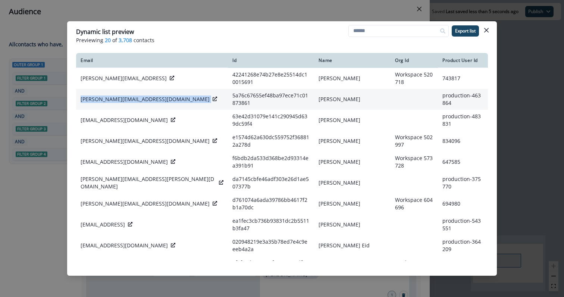  Describe the element at coordinates (271, 120) in the screenshot. I see `td: 63e42d31079e141c290945d639dc59f4` at that location.